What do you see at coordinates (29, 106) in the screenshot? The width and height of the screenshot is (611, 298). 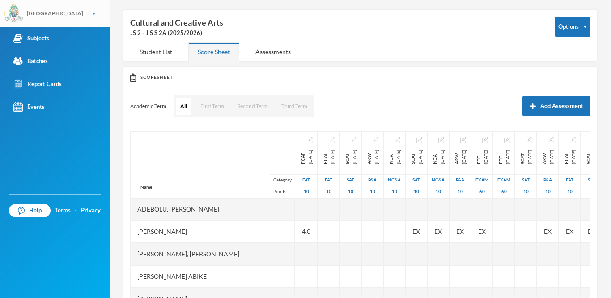 I see `div: Events` at bounding box center [29, 106].